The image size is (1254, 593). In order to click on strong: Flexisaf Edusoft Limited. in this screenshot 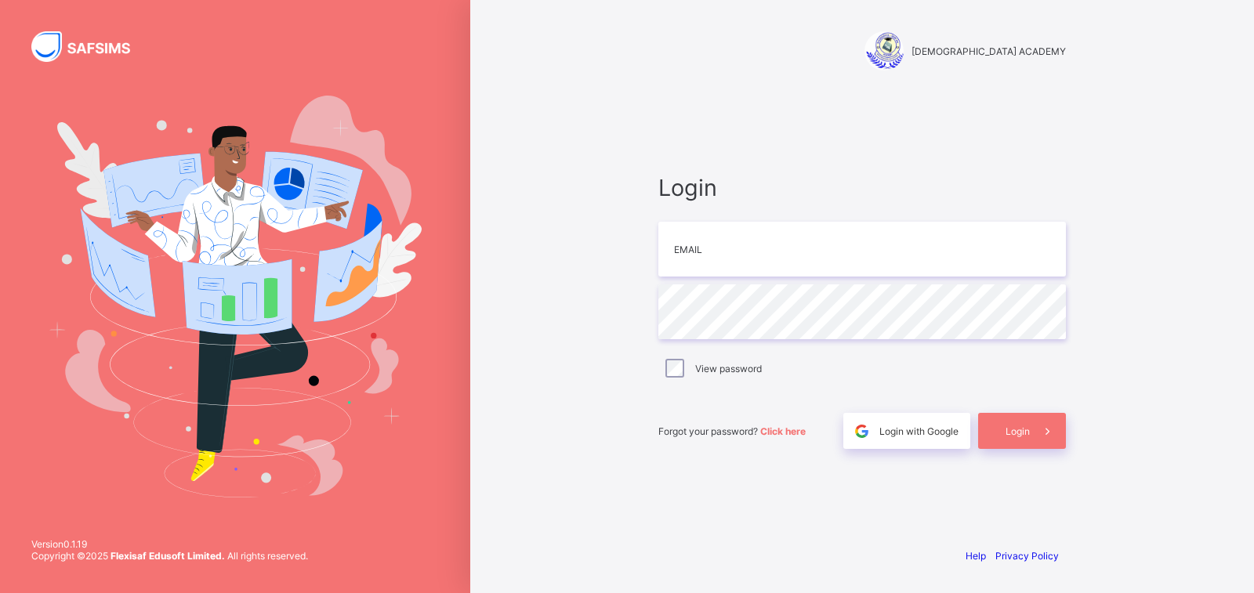, I will do `click(168, 556)`.